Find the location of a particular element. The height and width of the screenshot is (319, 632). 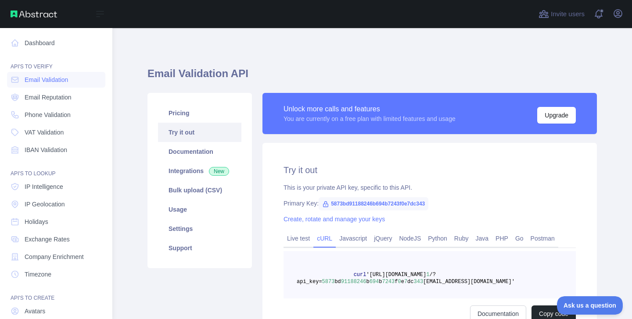

span: curl is located at coordinates (360, 275).